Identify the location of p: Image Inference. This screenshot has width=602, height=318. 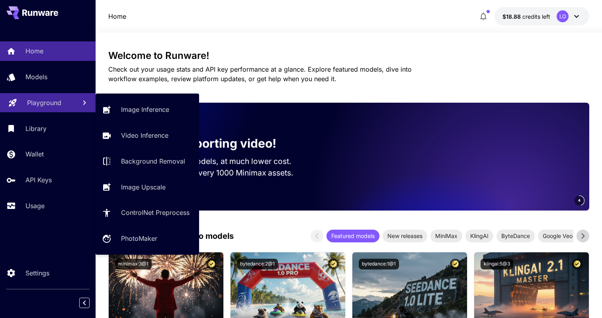
(145, 109).